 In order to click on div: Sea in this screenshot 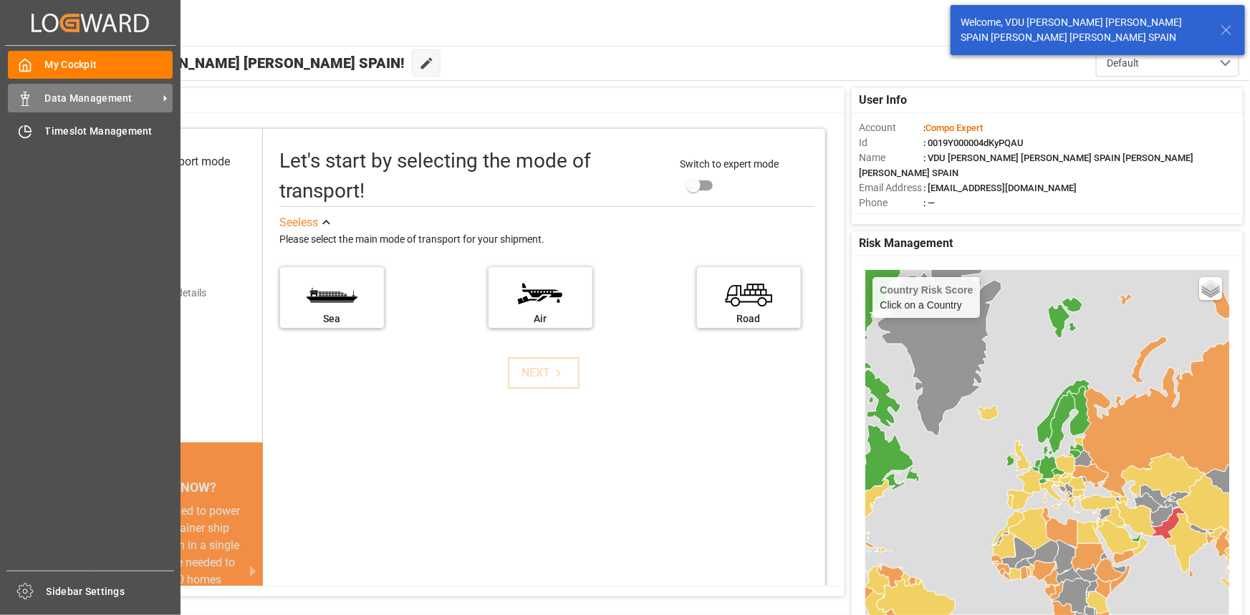, I will do `click(332, 319)`.